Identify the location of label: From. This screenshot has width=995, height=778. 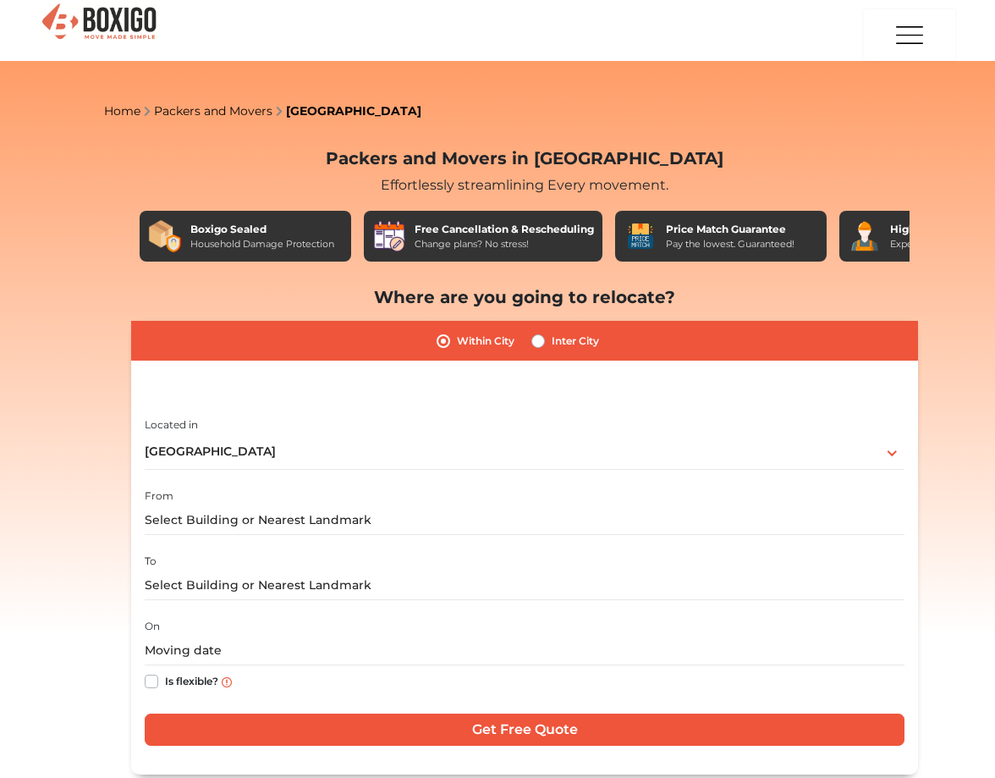
(159, 496).